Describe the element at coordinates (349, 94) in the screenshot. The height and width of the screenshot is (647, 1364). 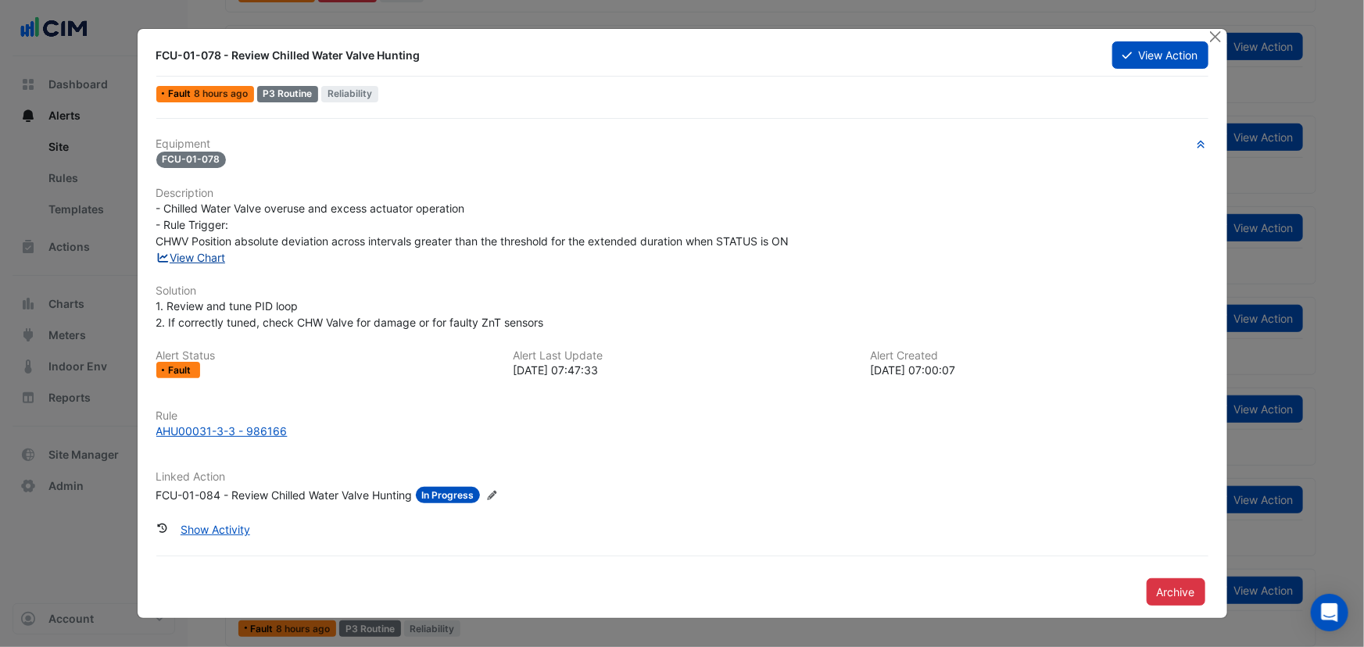
I see `span: Reliability` at that location.